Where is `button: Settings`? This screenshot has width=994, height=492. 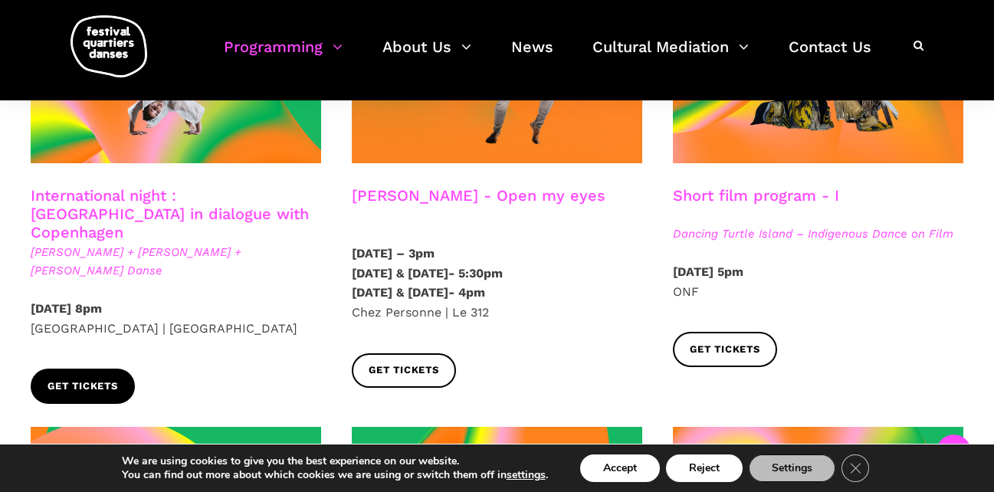
button: Settings is located at coordinates (791, 468).